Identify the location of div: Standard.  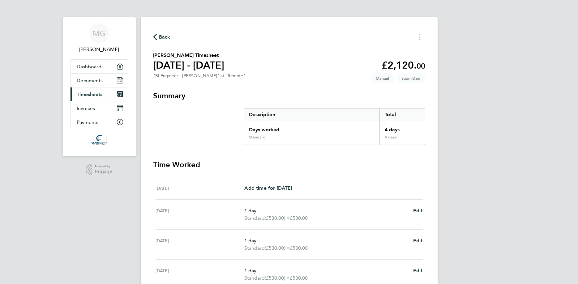
(257, 137).